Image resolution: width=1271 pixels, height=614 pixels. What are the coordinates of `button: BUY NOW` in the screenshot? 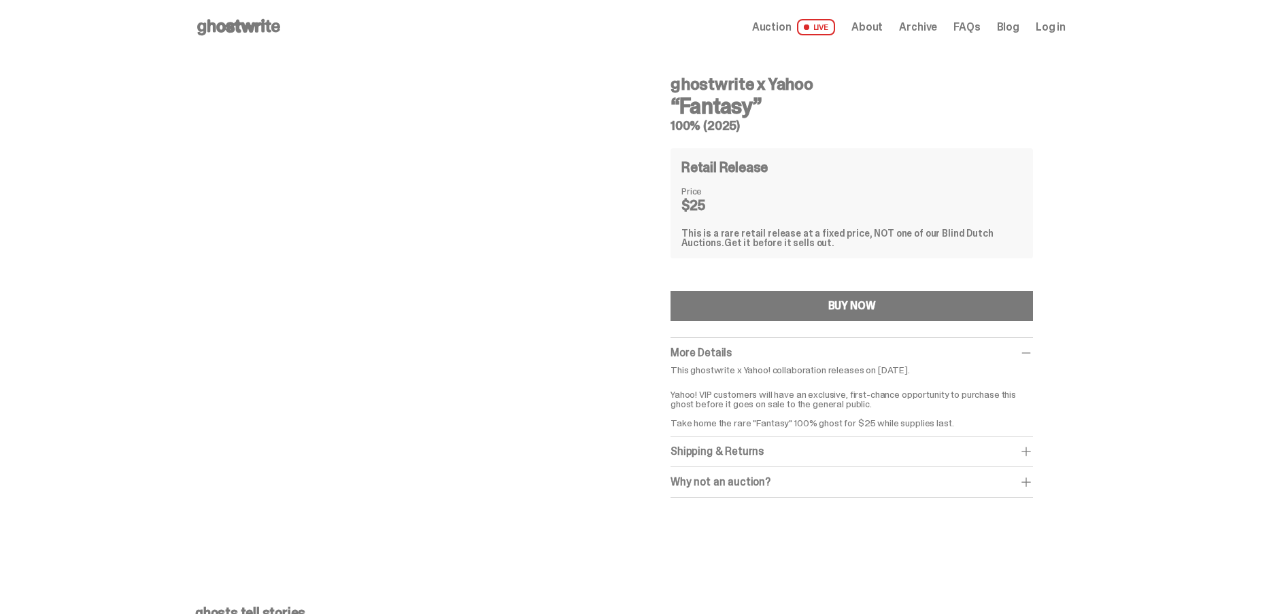 It's located at (851, 306).